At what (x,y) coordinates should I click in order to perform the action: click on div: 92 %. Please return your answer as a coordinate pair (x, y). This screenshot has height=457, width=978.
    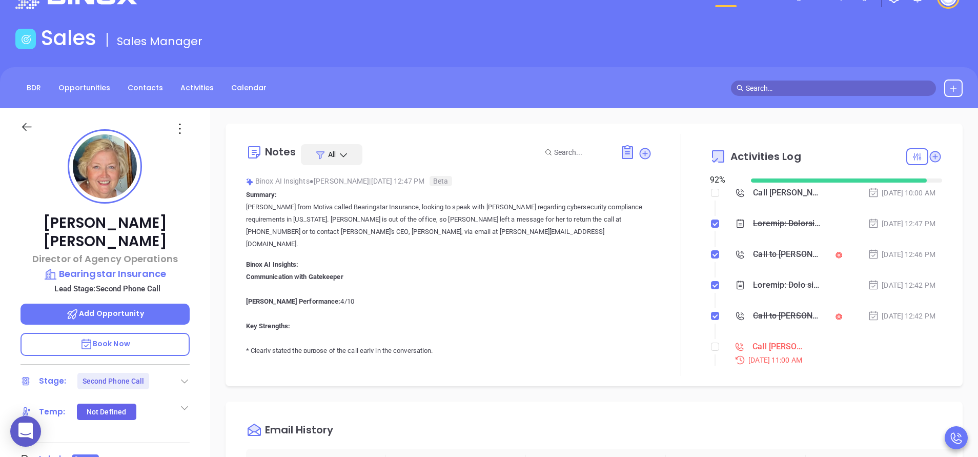
    Looking at the image, I should click on (724, 180).